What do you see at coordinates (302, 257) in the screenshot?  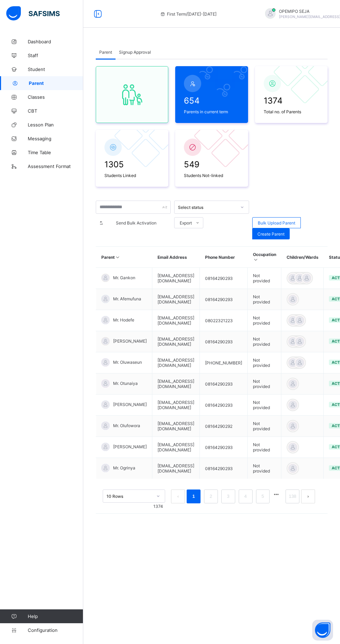 I see `th: Children/Wards` at bounding box center [302, 257].